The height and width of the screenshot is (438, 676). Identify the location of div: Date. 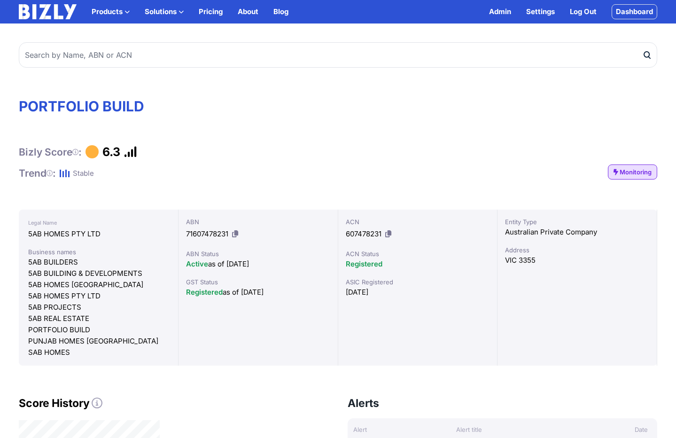
(631, 429).